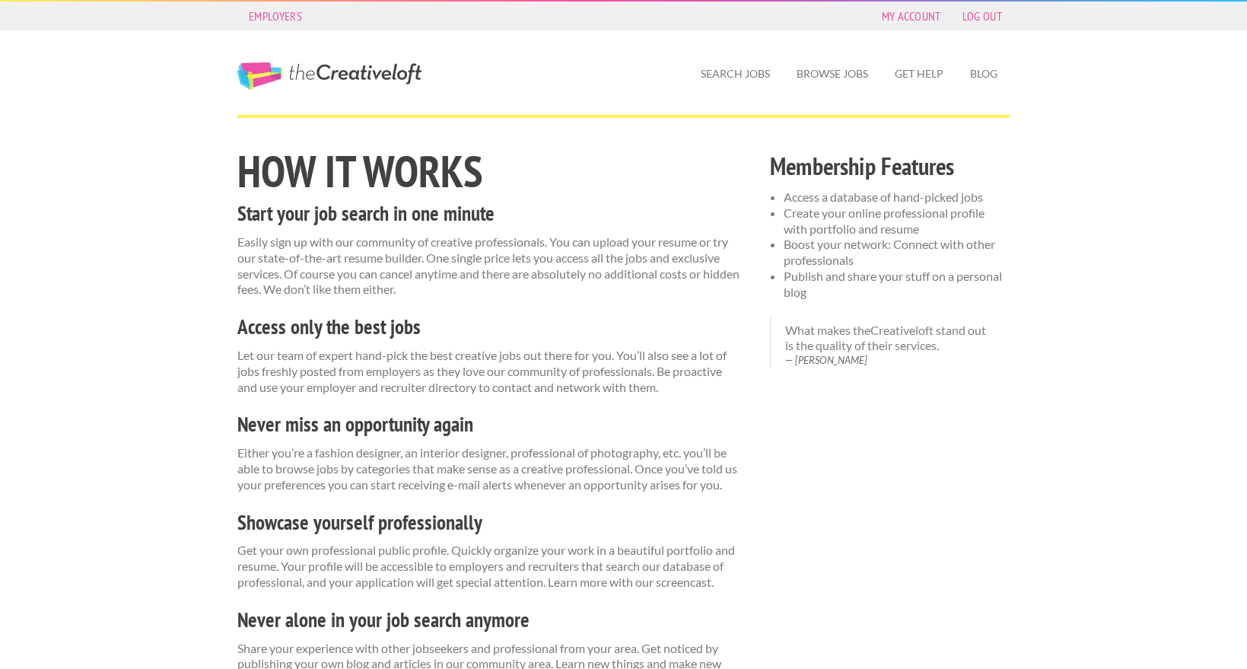 This screenshot has width=1247, height=669. I want to click on p: Either you’re a fashion designer, an interior designer, professional of photography, etc. you’ll ..., so click(490, 469).